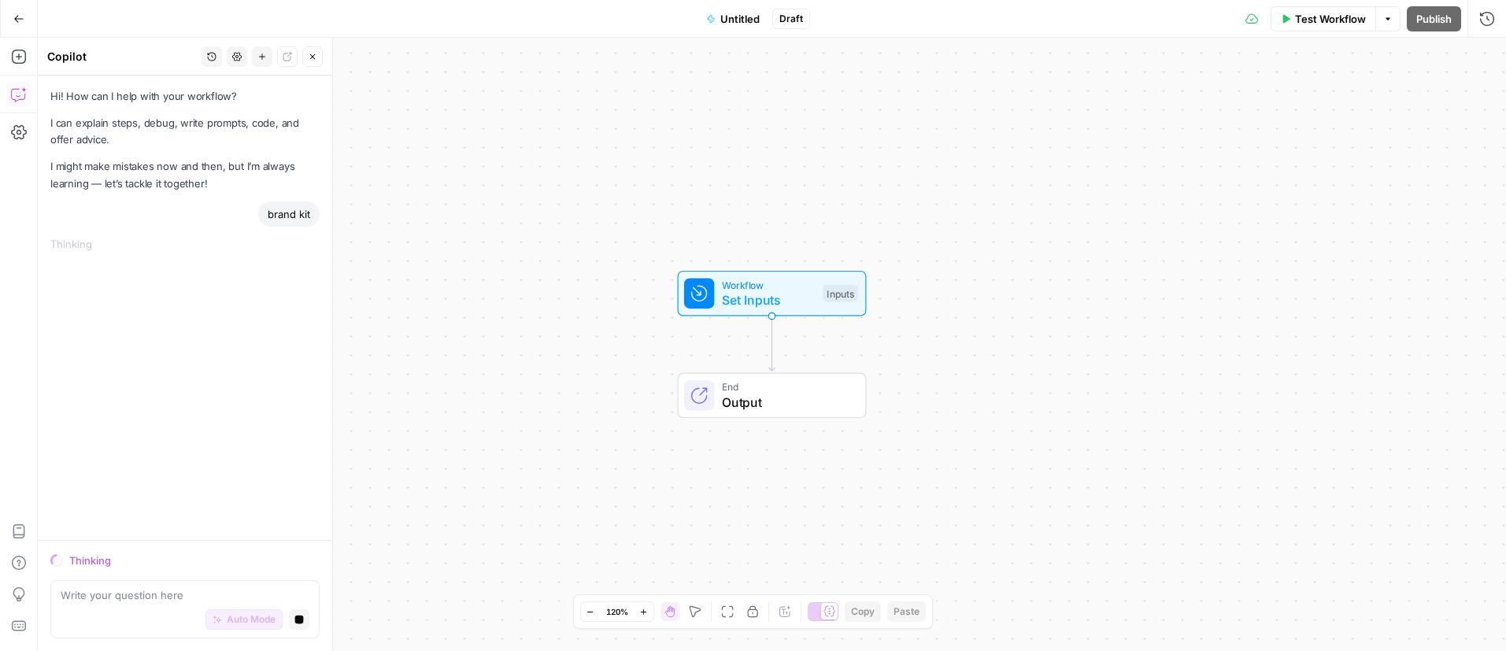 Image resolution: width=1506 pixels, height=651 pixels. I want to click on span: Auto Mode, so click(251, 620).